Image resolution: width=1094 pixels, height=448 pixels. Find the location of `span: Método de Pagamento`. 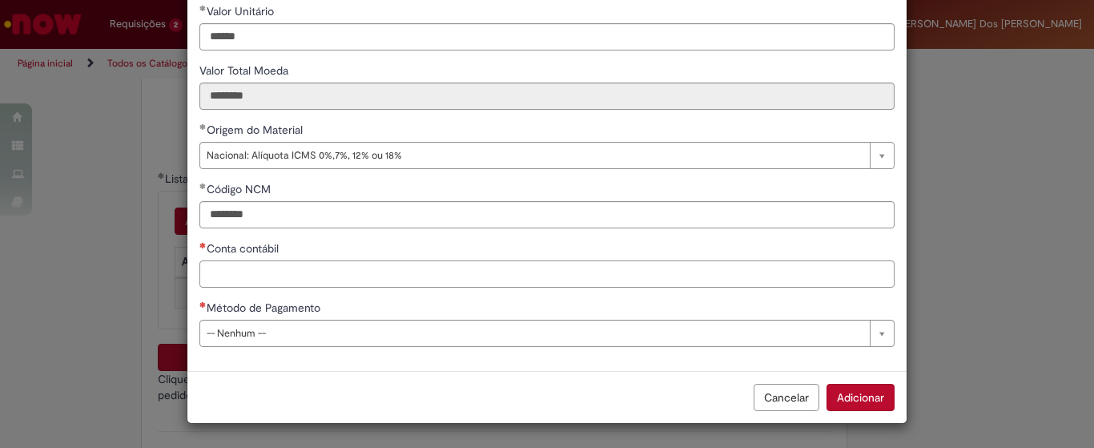

span: Método de Pagamento is located at coordinates (265, 308).